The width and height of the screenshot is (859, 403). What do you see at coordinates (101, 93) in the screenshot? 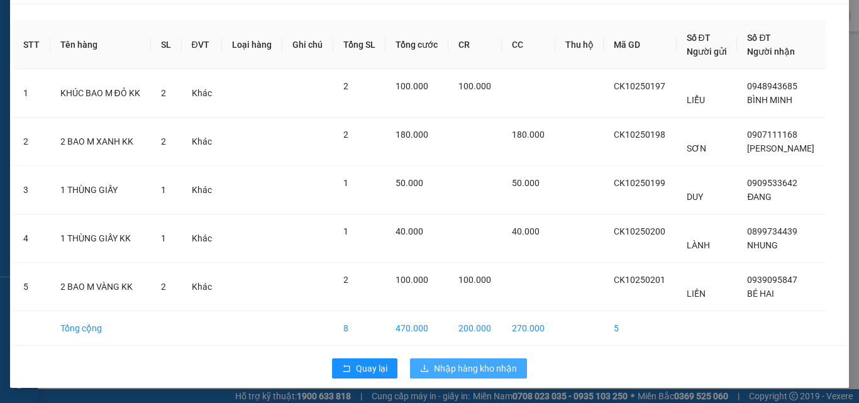
I see `td: KHÚC BAO M ĐỎ KK` at bounding box center [101, 93].